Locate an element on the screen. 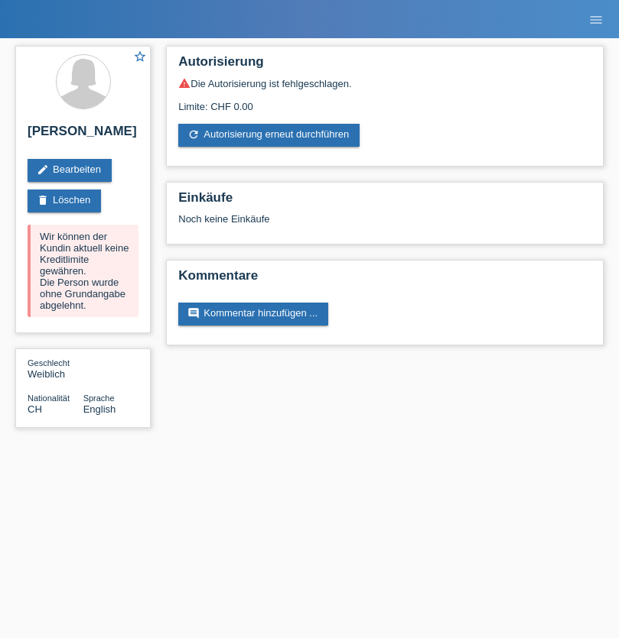 The image size is (619, 638). a: menu is located at coordinates (596, 19).